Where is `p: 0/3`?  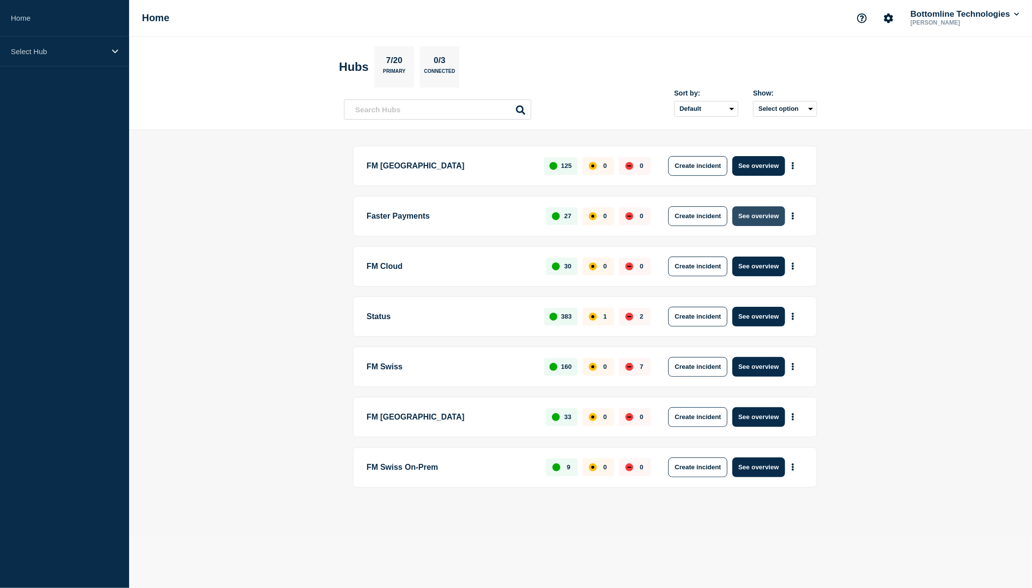 p: 0/3 is located at coordinates (440, 62).